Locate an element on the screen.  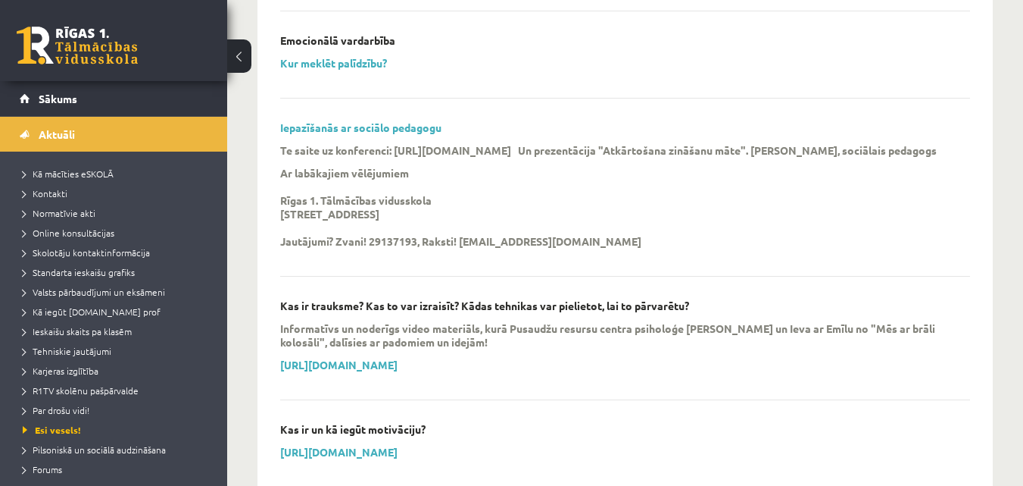
p: Kas ir trauksme? Kas to var izraisīt? Kādas tehnikas var pielietot, lai to pārvarētu? is located at coordinates (485, 305).